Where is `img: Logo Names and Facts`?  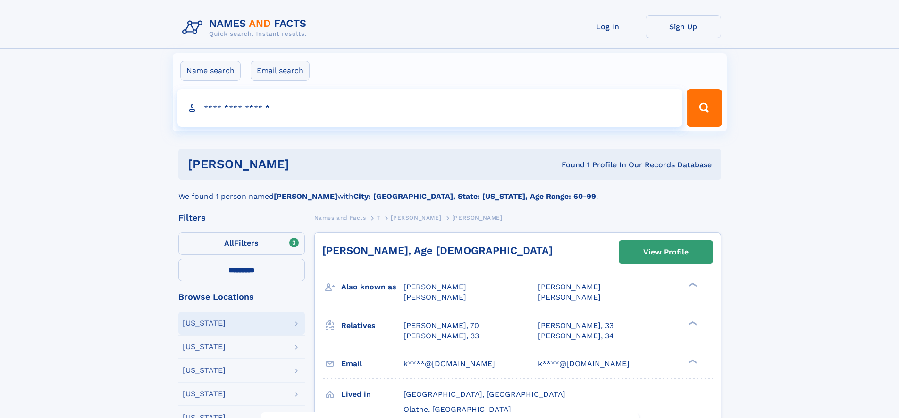 img: Logo Names and Facts is located at coordinates (246, 28).